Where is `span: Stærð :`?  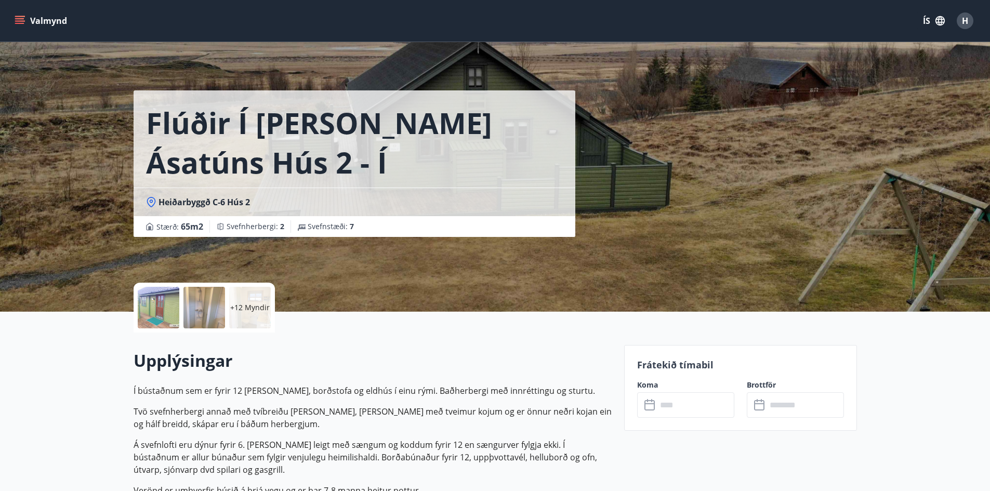 span: Stærð : is located at coordinates (180, 226).